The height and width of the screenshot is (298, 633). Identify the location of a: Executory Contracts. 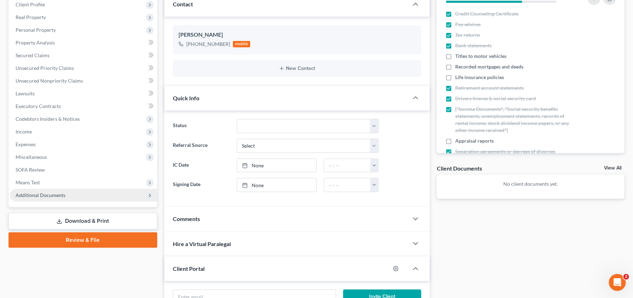
(83, 106).